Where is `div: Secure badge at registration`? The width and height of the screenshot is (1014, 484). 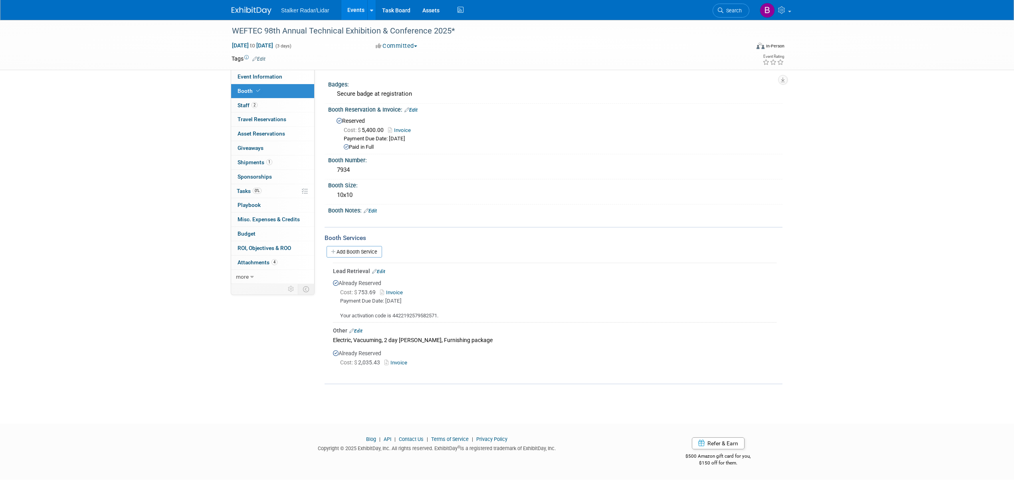
div: Secure badge at registration is located at coordinates (555, 94).